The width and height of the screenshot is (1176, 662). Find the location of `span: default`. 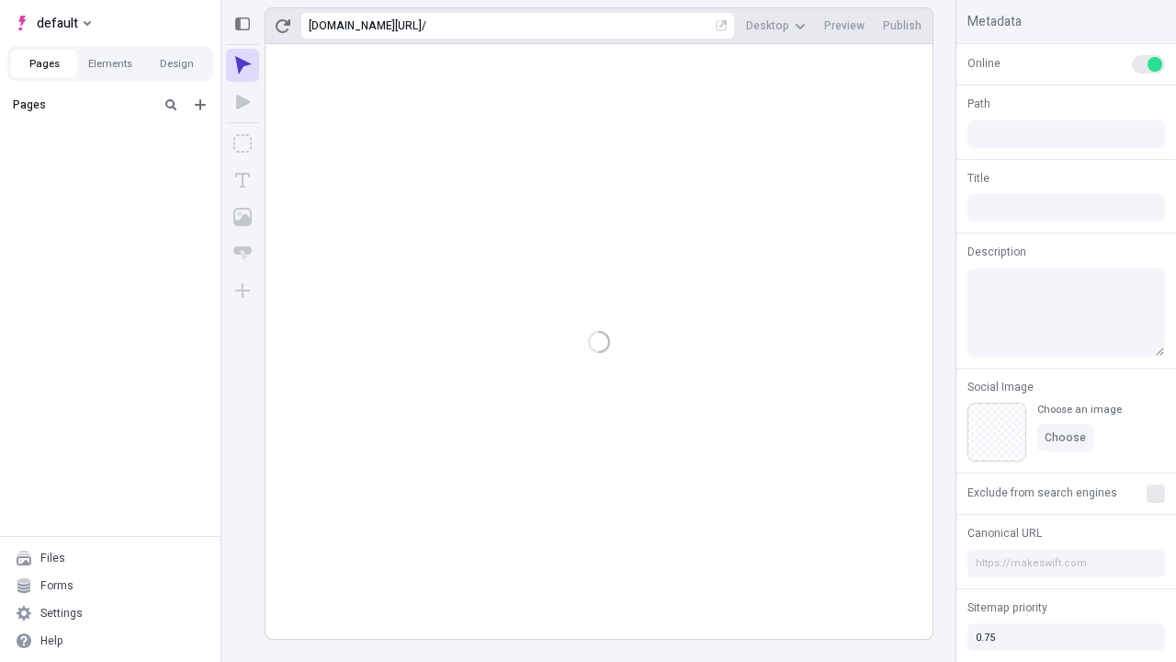

span: default is located at coordinates (57, 23).